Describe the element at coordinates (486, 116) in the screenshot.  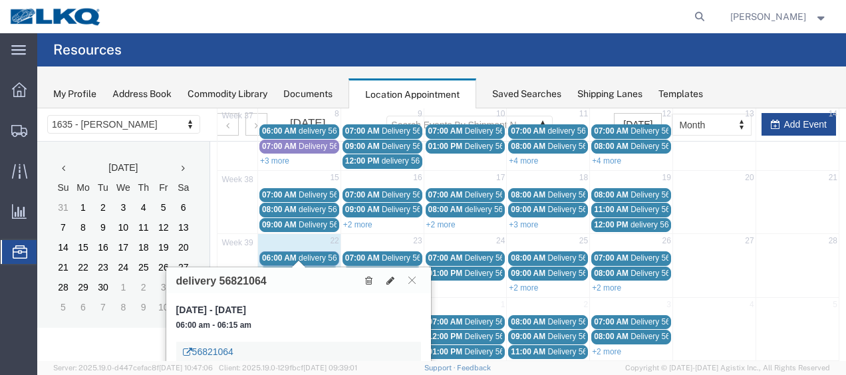
I see `a: +3 more` at that location.